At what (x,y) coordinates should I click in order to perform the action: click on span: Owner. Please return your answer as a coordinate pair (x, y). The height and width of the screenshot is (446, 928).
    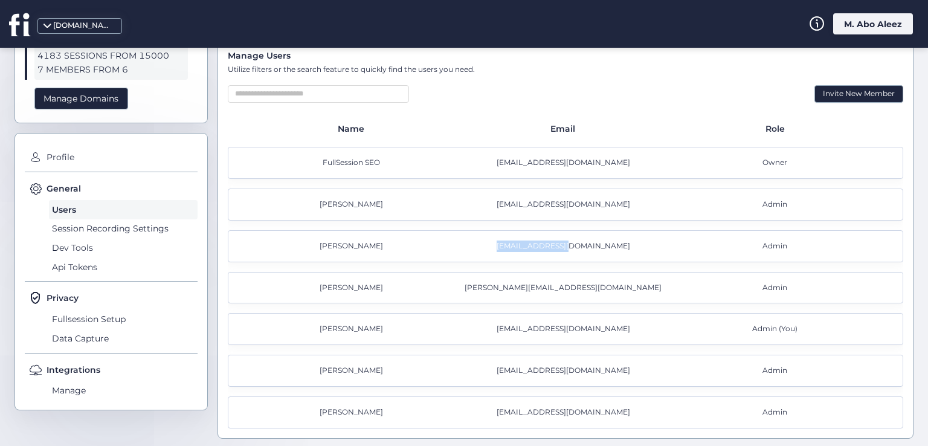
    Looking at the image, I should click on (774, 162).